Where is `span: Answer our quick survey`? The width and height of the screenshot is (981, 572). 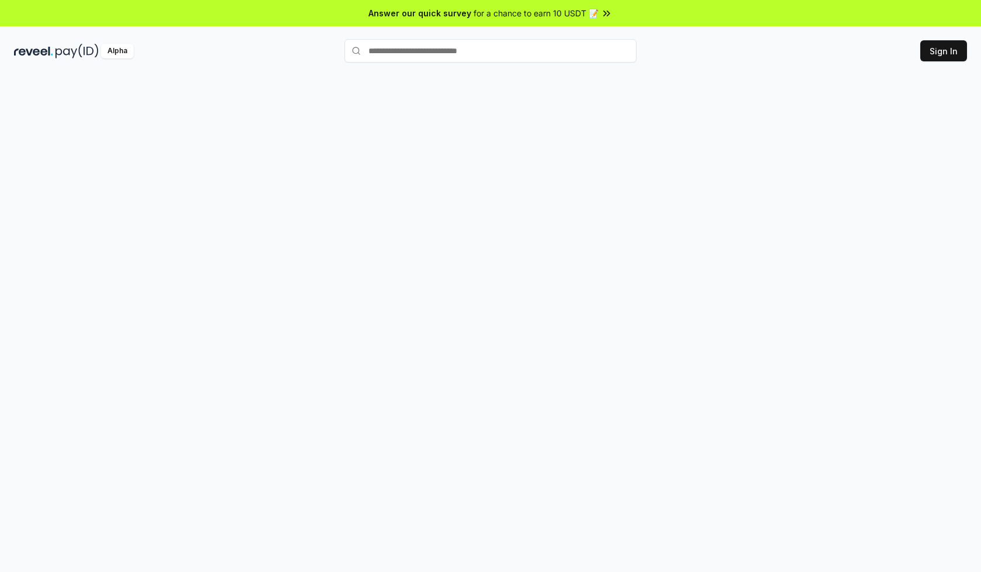
span: Answer our quick survey is located at coordinates (420, 13).